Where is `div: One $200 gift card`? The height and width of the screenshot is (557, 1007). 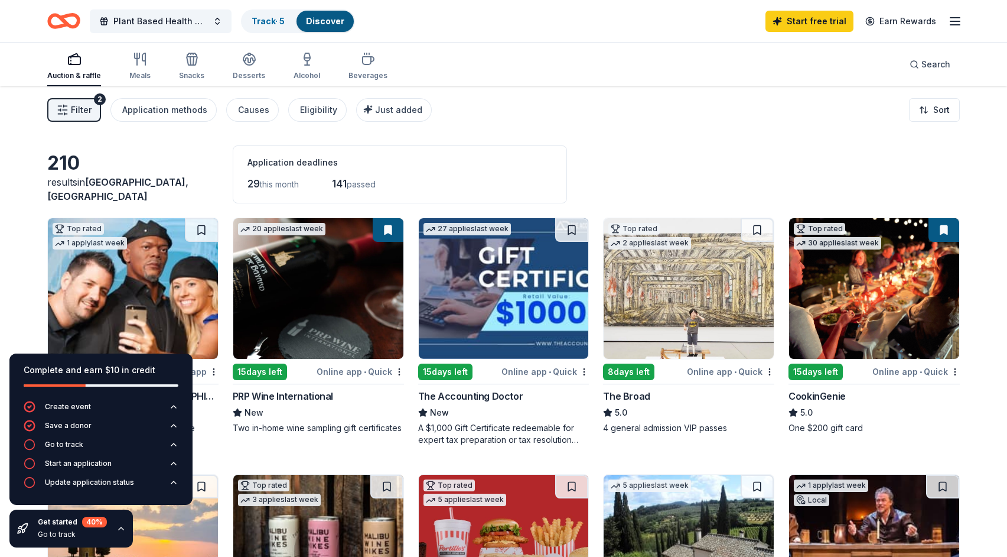
div: One $200 gift card is located at coordinates (874, 428).